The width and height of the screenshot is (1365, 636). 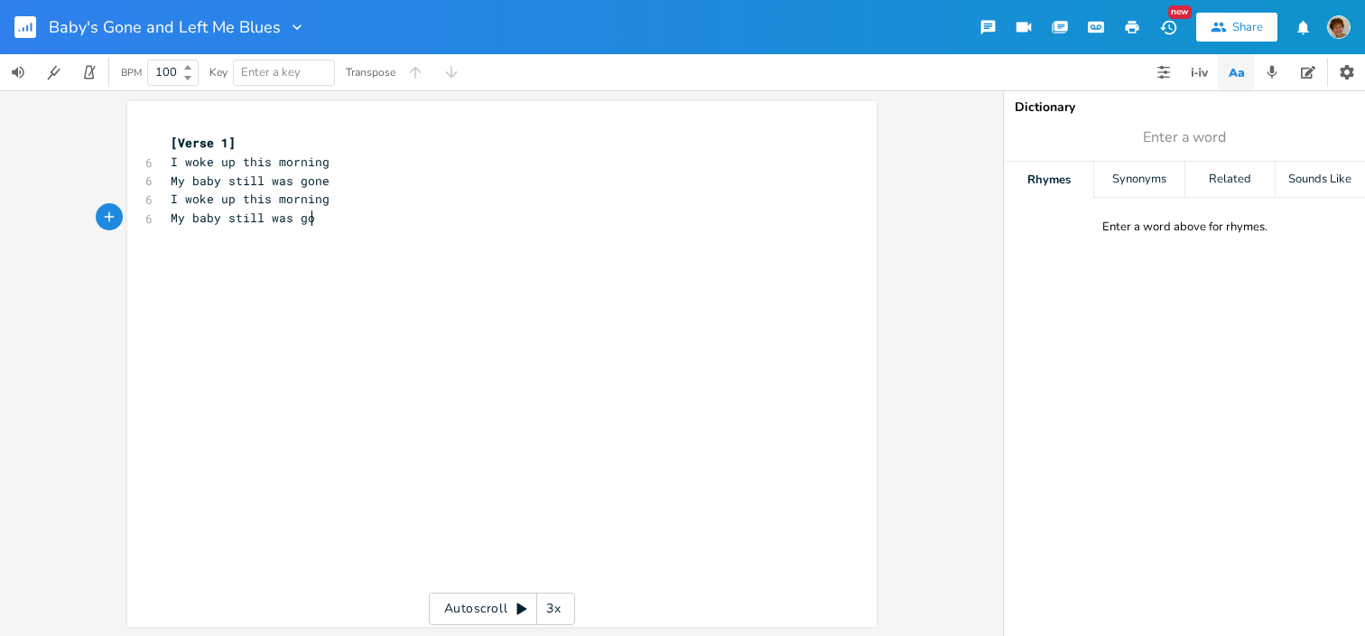 I want to click on div: Key, so click(x=218, y=72).